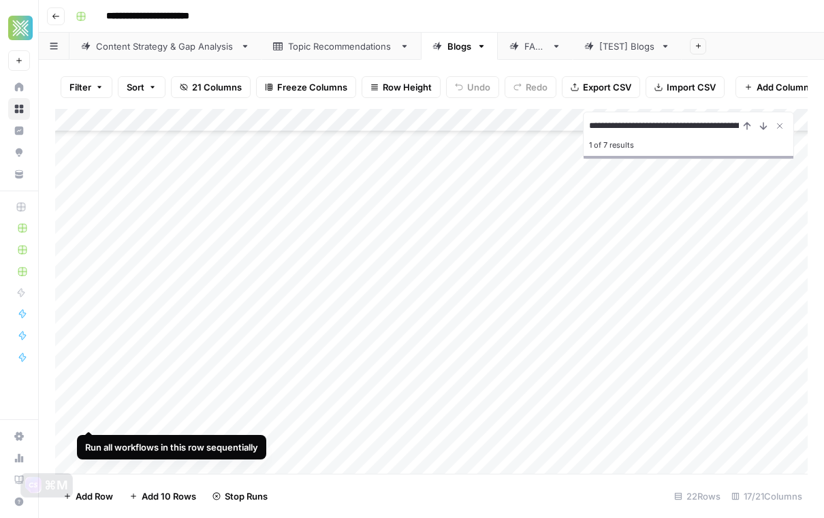 The height and width of the screenshot is (518, 824). I want to click on span: Filter, so click(80, 87).